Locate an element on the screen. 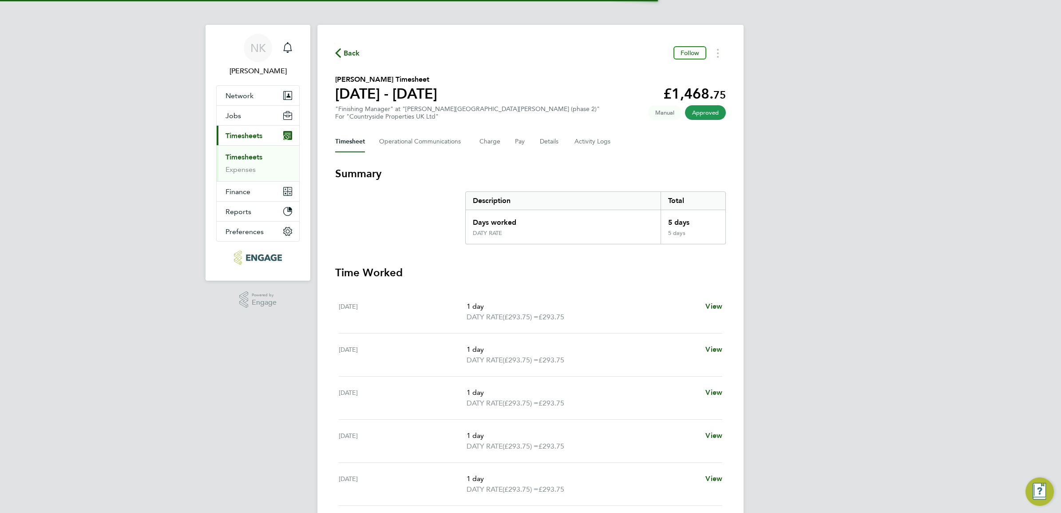  span: Follow is located at coordinates (690, 53).